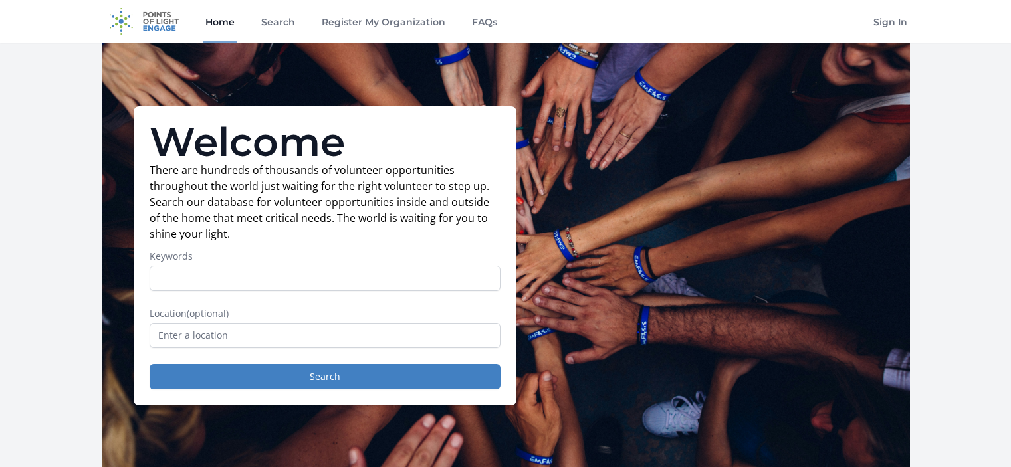  What do you see at coordinates (325, 377) in the screenshot?
I see `button: Search` at bounding box center [325, 377].